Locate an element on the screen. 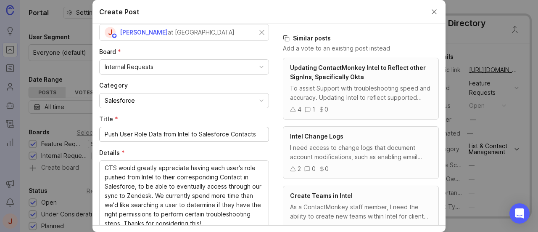 This screenshot has height=232, width=538. span: Intel Change Logs is located at coordinates (316, 136).